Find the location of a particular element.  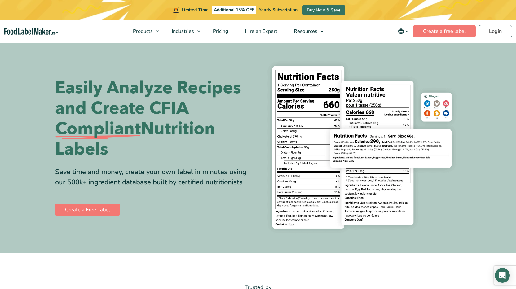

a: Resources is located at coordinates (306, 31).